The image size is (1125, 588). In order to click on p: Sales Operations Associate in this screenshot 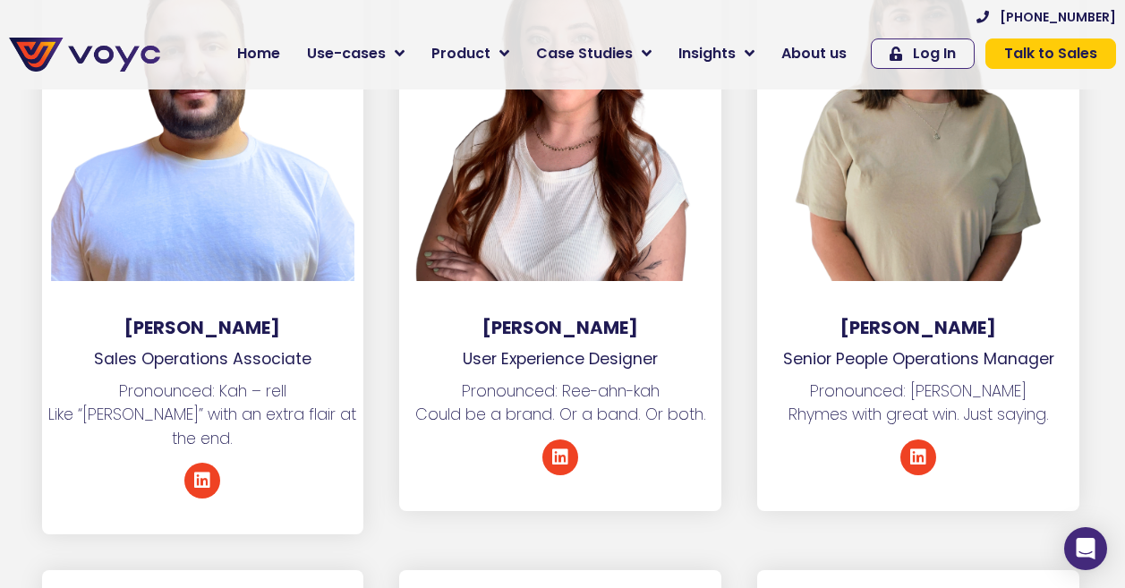, I will do `click(203, 359)`.